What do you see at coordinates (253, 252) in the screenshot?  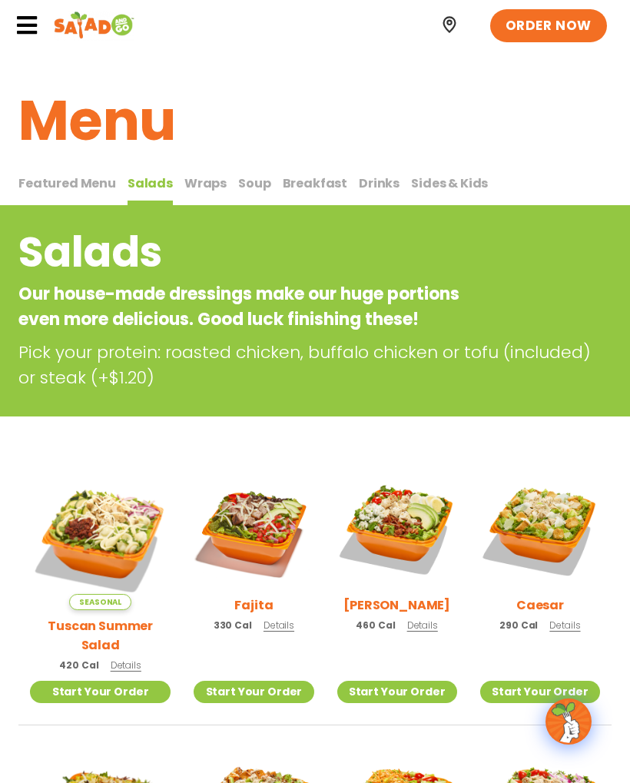 I see `h2: Salads` at bounding box center [253, 252].